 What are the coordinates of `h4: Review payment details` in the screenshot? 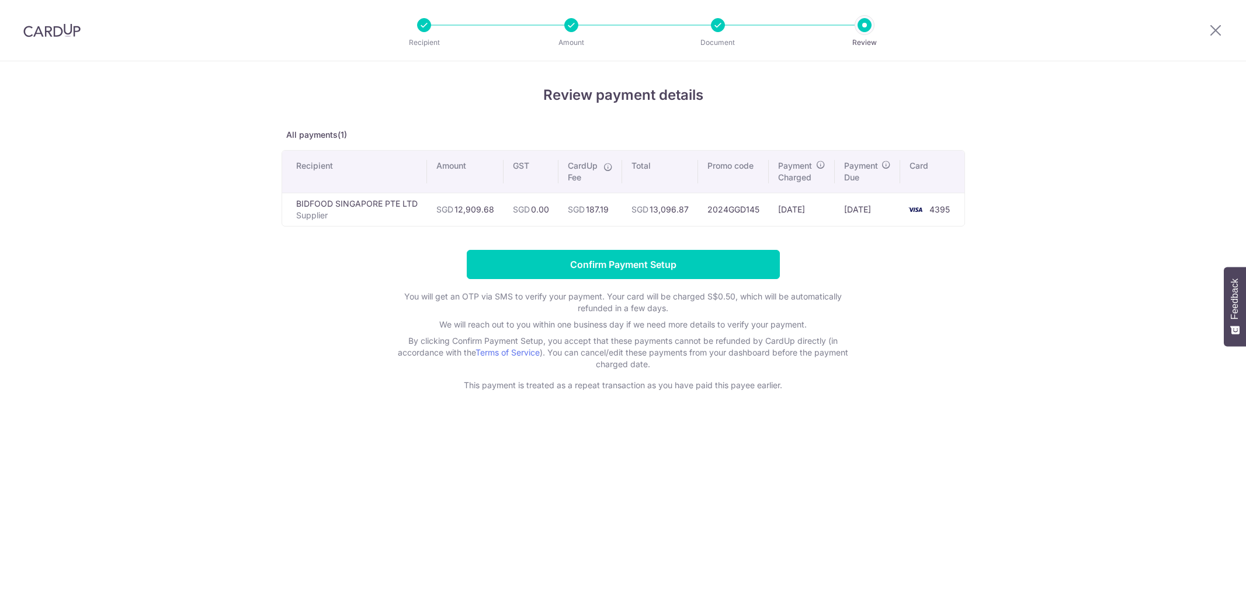 It's located at (623, 95).